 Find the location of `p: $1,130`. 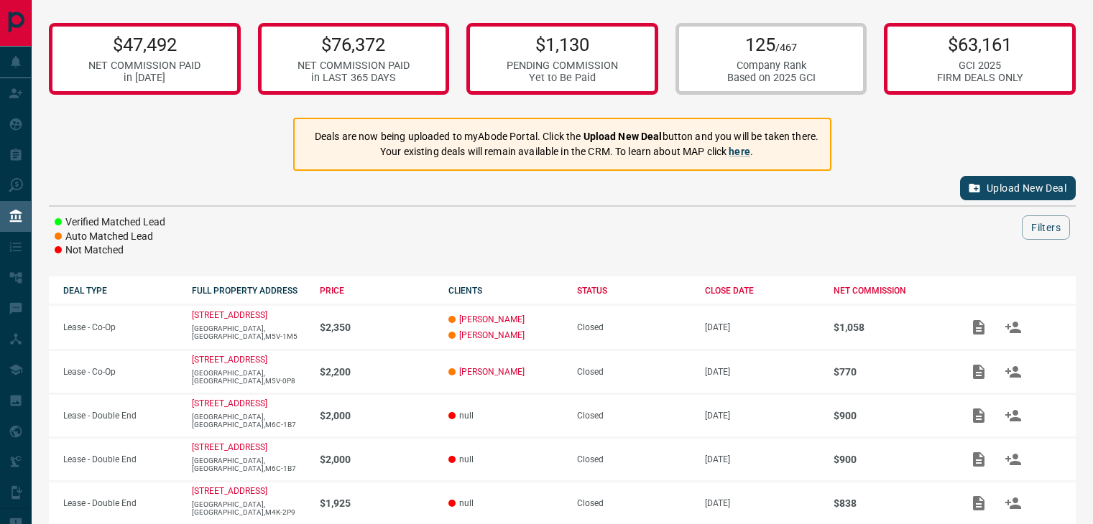

p: $1,130 is located at coordinates (562, 45).